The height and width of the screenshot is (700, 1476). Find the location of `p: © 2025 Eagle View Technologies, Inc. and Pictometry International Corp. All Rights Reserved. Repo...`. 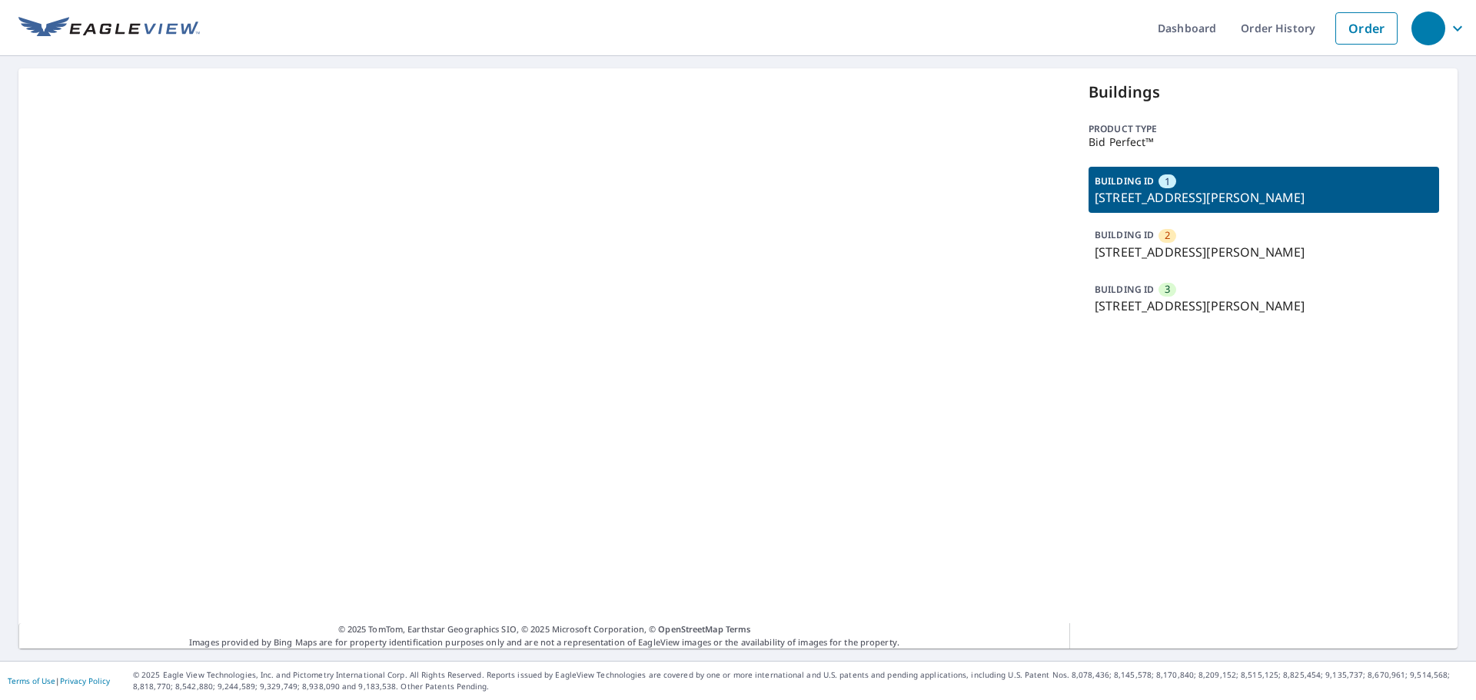

p: © 2025 Eagle View Technologies, Inc. and Pictometry International Corp. All Rights Reserved. Repo... is located at coordinates (800, 681).